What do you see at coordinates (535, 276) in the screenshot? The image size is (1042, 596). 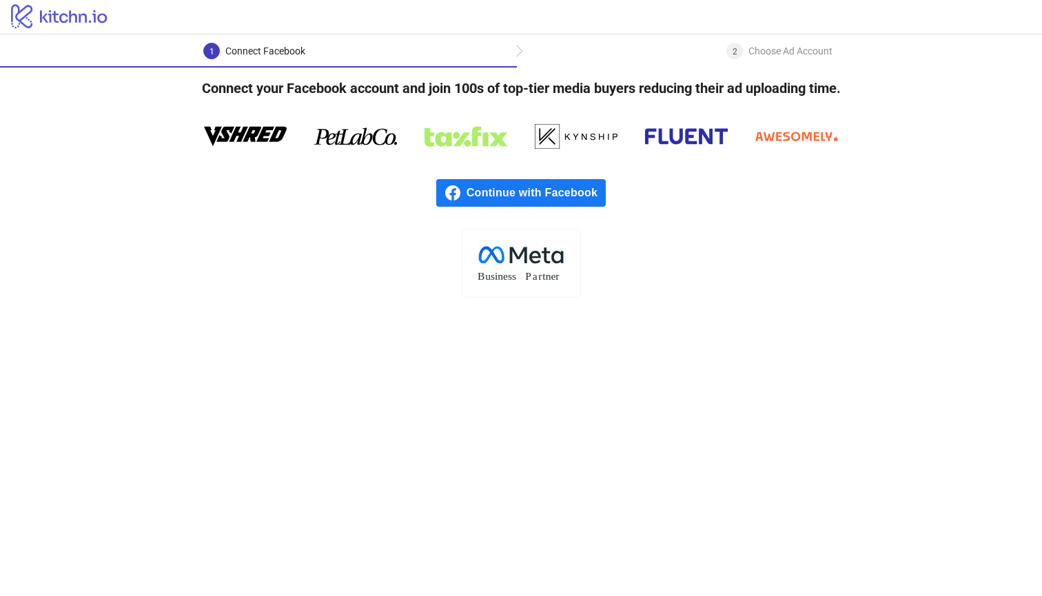 I see `tspan: a` at bounding box center [535, 276].